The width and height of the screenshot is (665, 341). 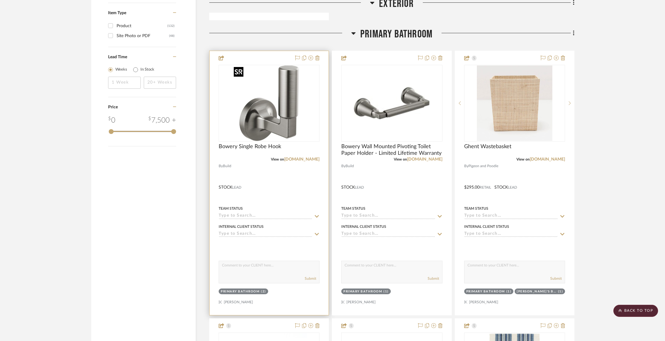 What do you see at coordinates (117, 13) in the screenshot?
I see `span: Item Type` at bounding box center [117, 13].